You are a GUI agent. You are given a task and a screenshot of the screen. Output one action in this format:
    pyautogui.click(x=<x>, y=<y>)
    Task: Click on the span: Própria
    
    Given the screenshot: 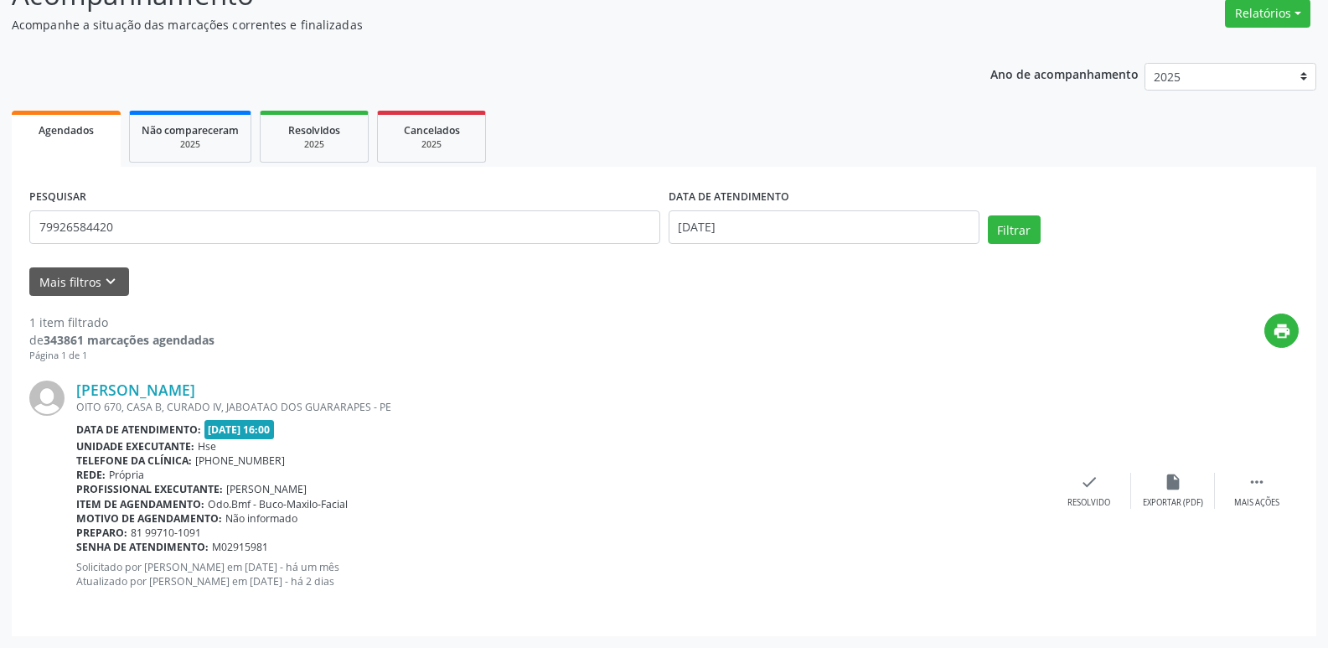 What is the action you would take?
    pyautogui.click(x=127, y=474)
    